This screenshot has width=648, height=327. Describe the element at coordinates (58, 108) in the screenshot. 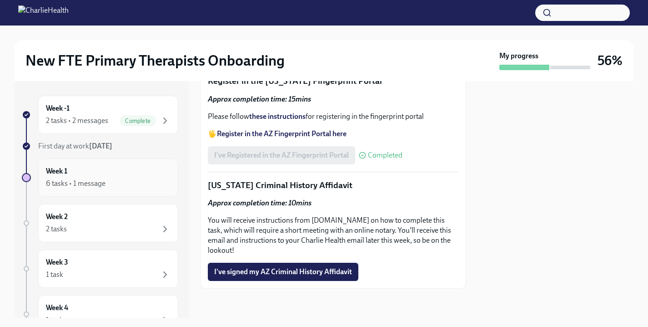

I see `h6: Week -1` at that location.